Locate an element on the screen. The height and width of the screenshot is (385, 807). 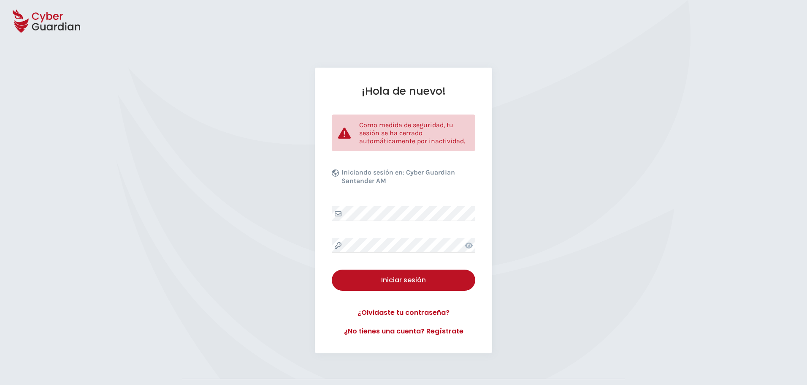
a: ¿No tienes una cuenta? Regístrate is located at coordinates (404, 331).